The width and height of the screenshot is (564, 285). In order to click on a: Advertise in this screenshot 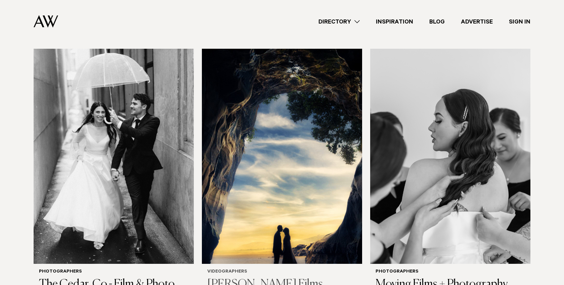, I will do `click(476, 21)`.